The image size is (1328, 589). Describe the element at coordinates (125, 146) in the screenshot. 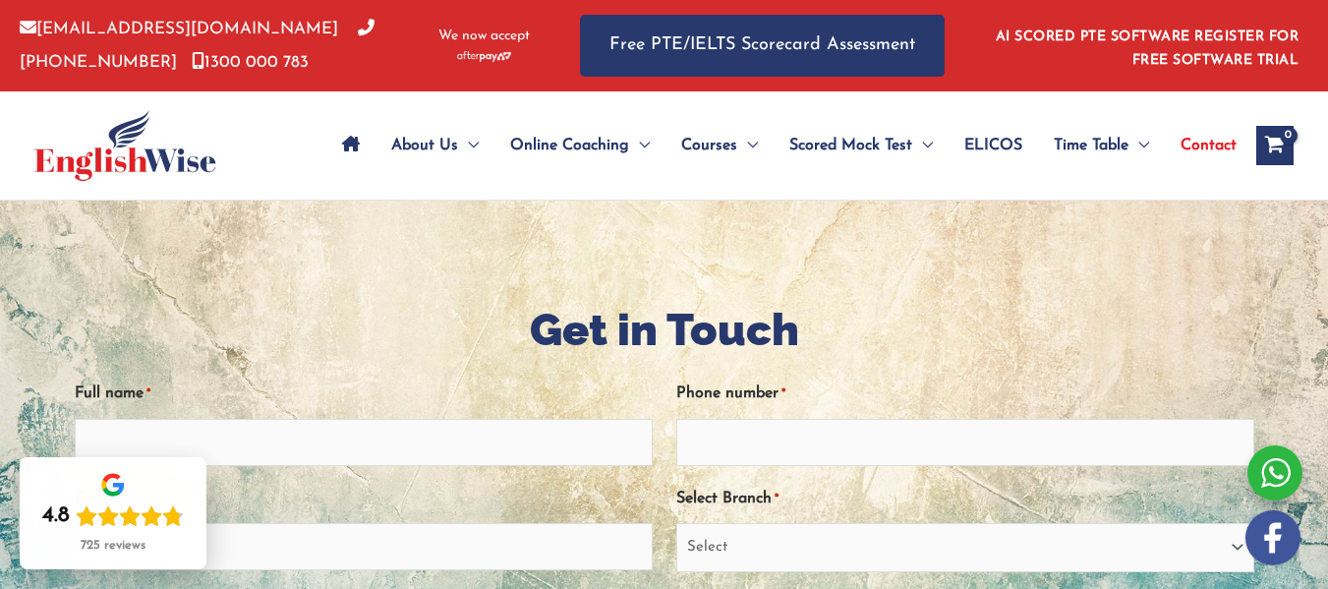

I see `img: cropped-ew-logo` at that location.